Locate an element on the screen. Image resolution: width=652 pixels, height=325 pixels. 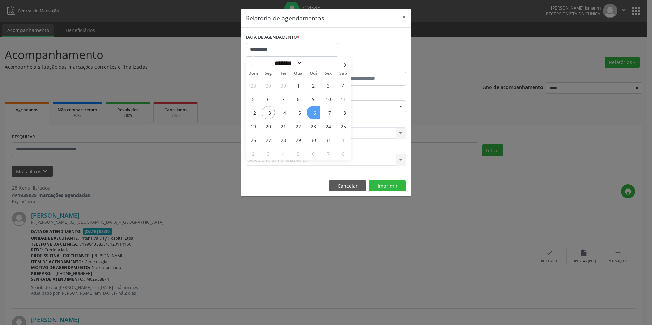
span: Seg is located at coordinates (268, 73).